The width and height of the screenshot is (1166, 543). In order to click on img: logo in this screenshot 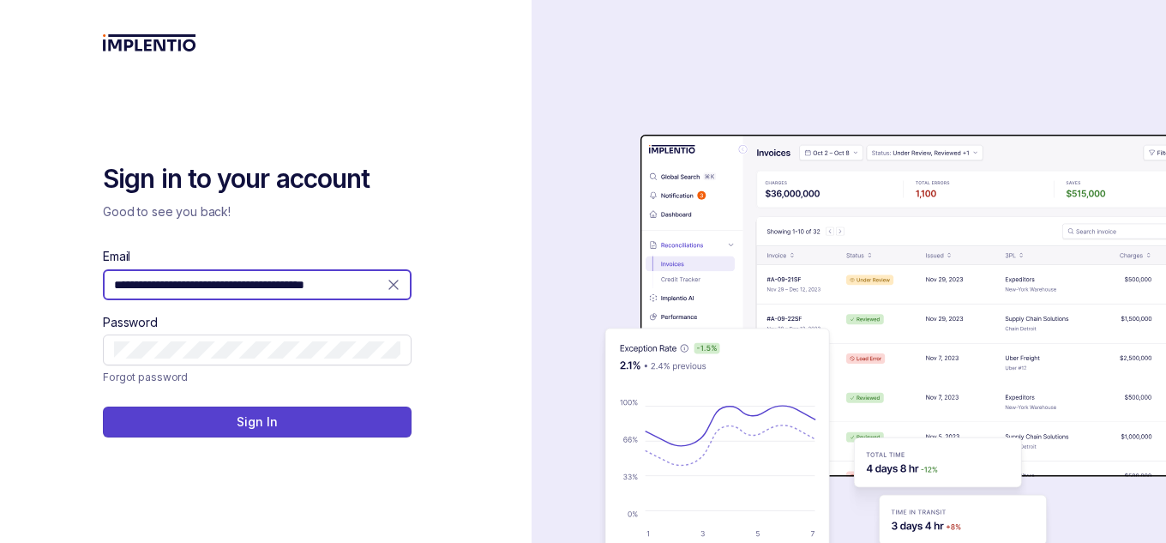, I will do `click(149, 43)`.